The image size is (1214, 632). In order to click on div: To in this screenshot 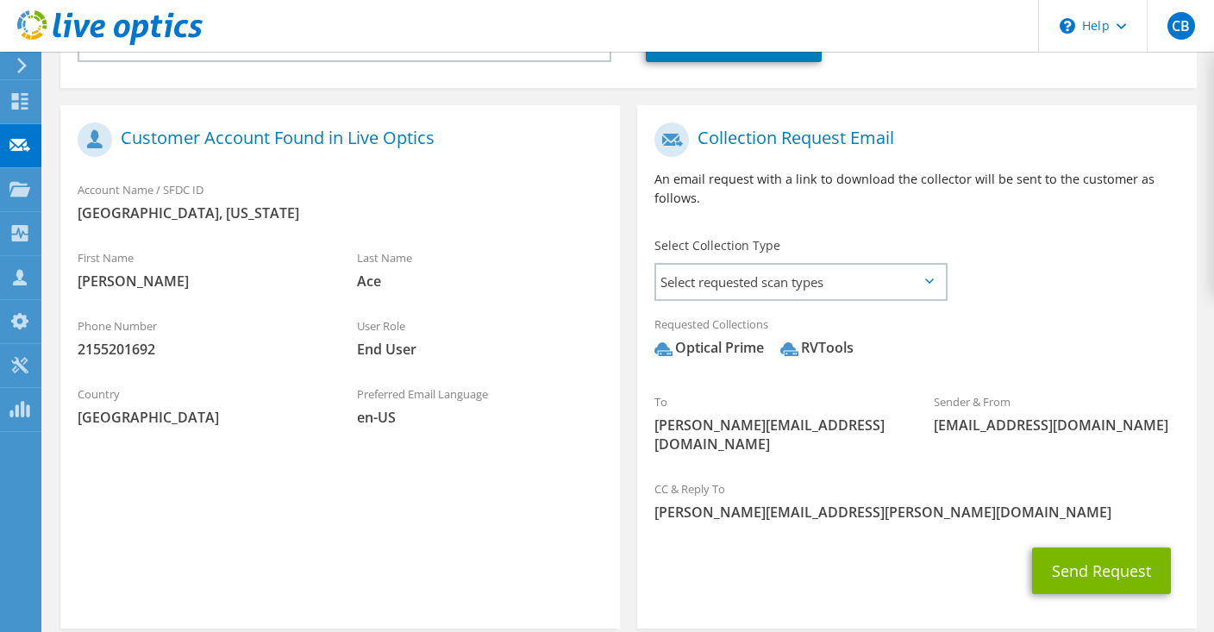, I will do `click(777, 422)`.